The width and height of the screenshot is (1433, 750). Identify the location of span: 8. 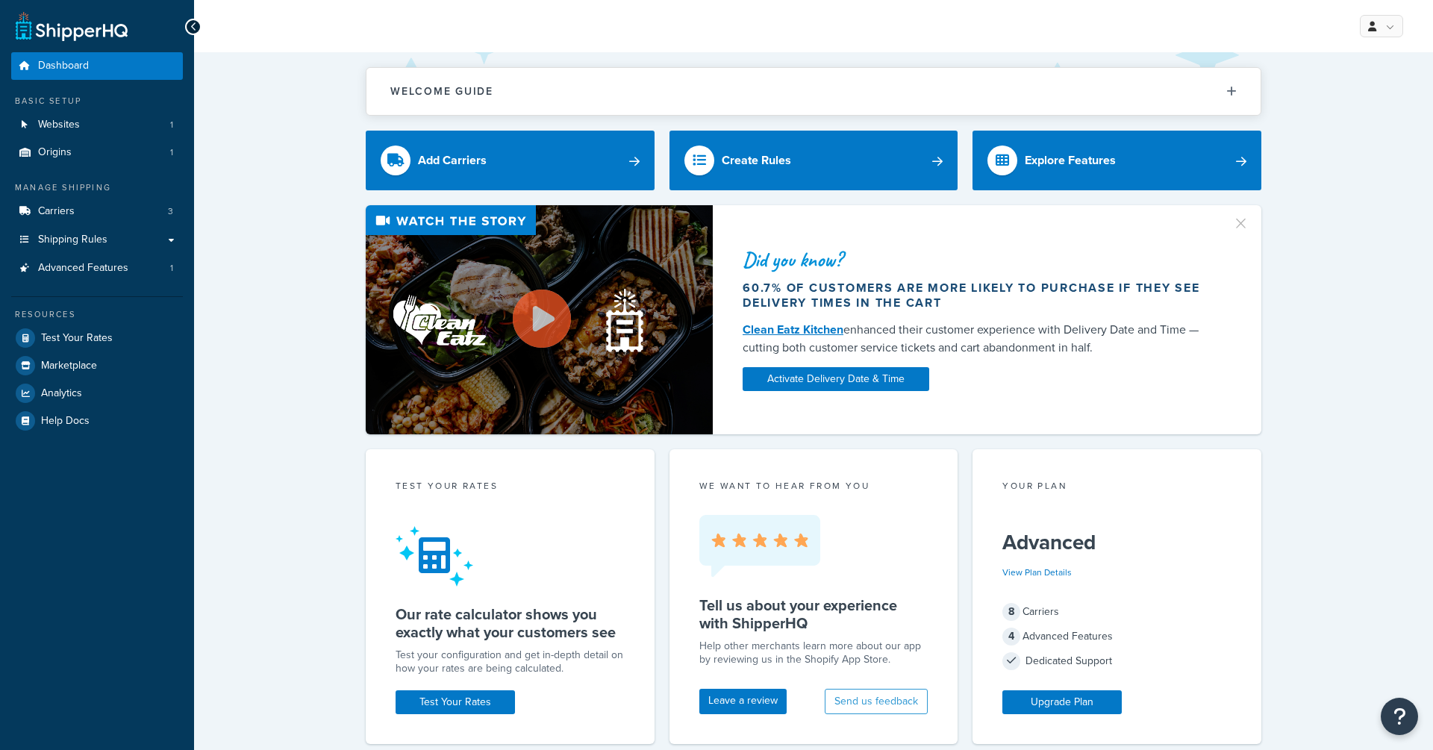
(1011, 612).